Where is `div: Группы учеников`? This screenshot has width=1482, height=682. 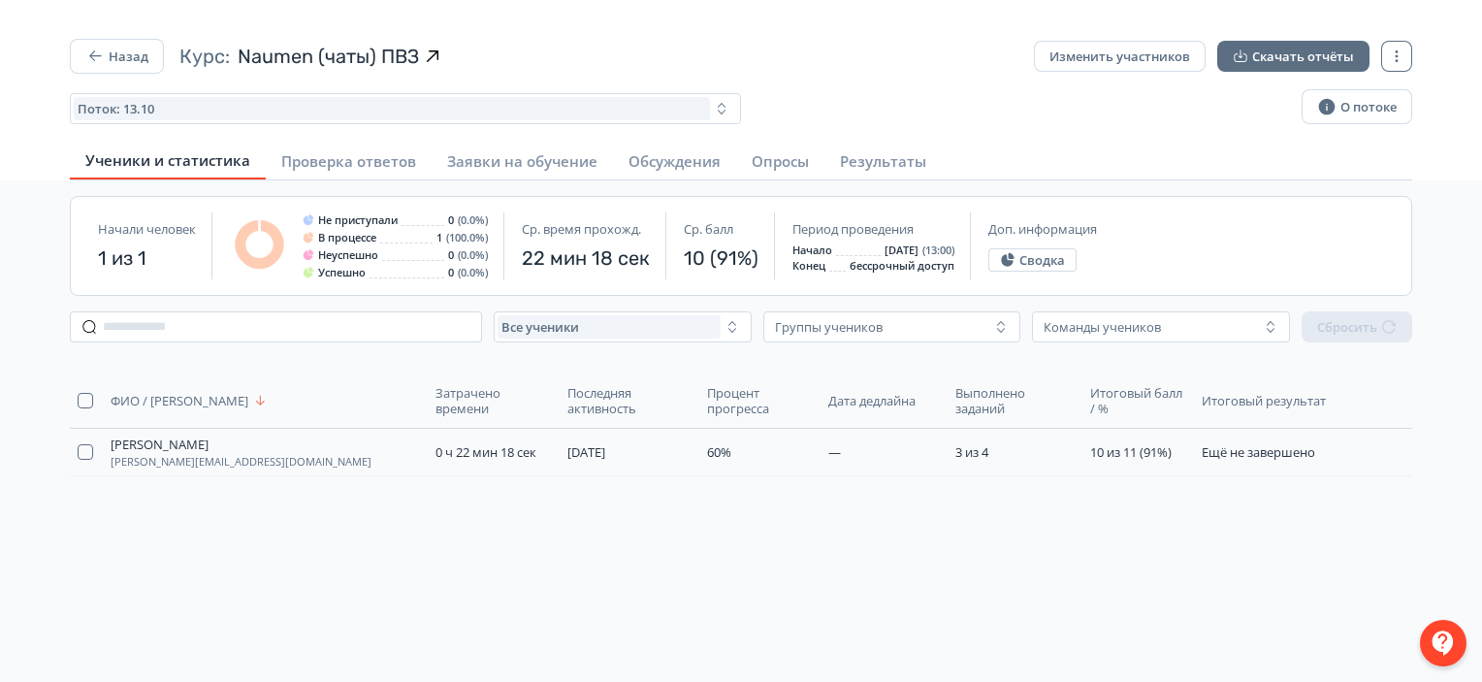
div: Группы учеников is located at coordinates (828, 327).